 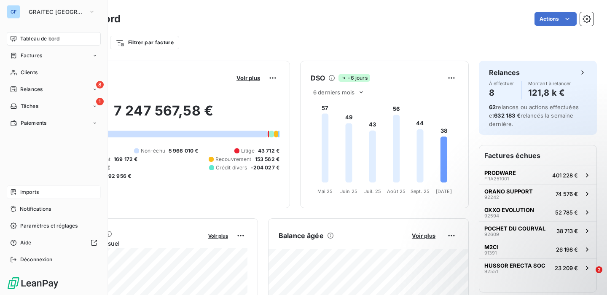 I want to click on h6: Balance âgée, so click(x=301, y=236).